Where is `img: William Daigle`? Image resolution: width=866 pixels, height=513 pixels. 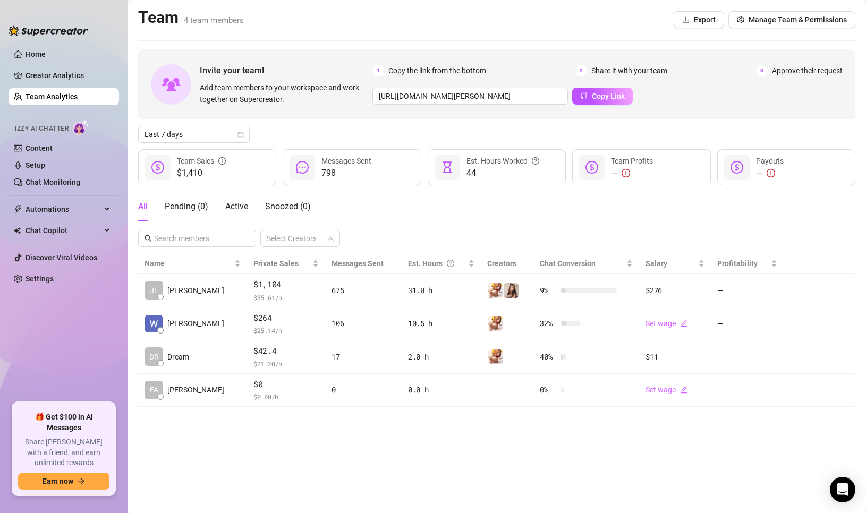 img: William Daigle is located at coordinates (154, 324).